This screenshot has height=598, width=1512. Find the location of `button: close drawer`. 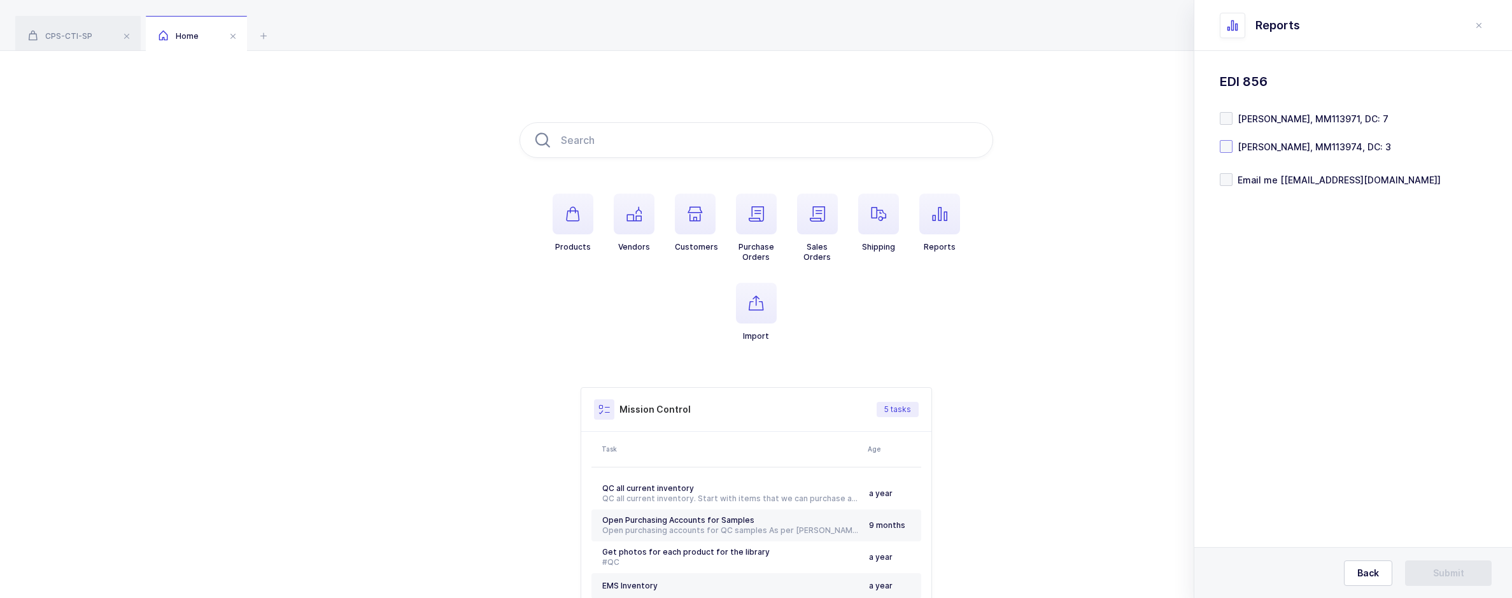

button: close drawer is located at coordinates (1479, 25).